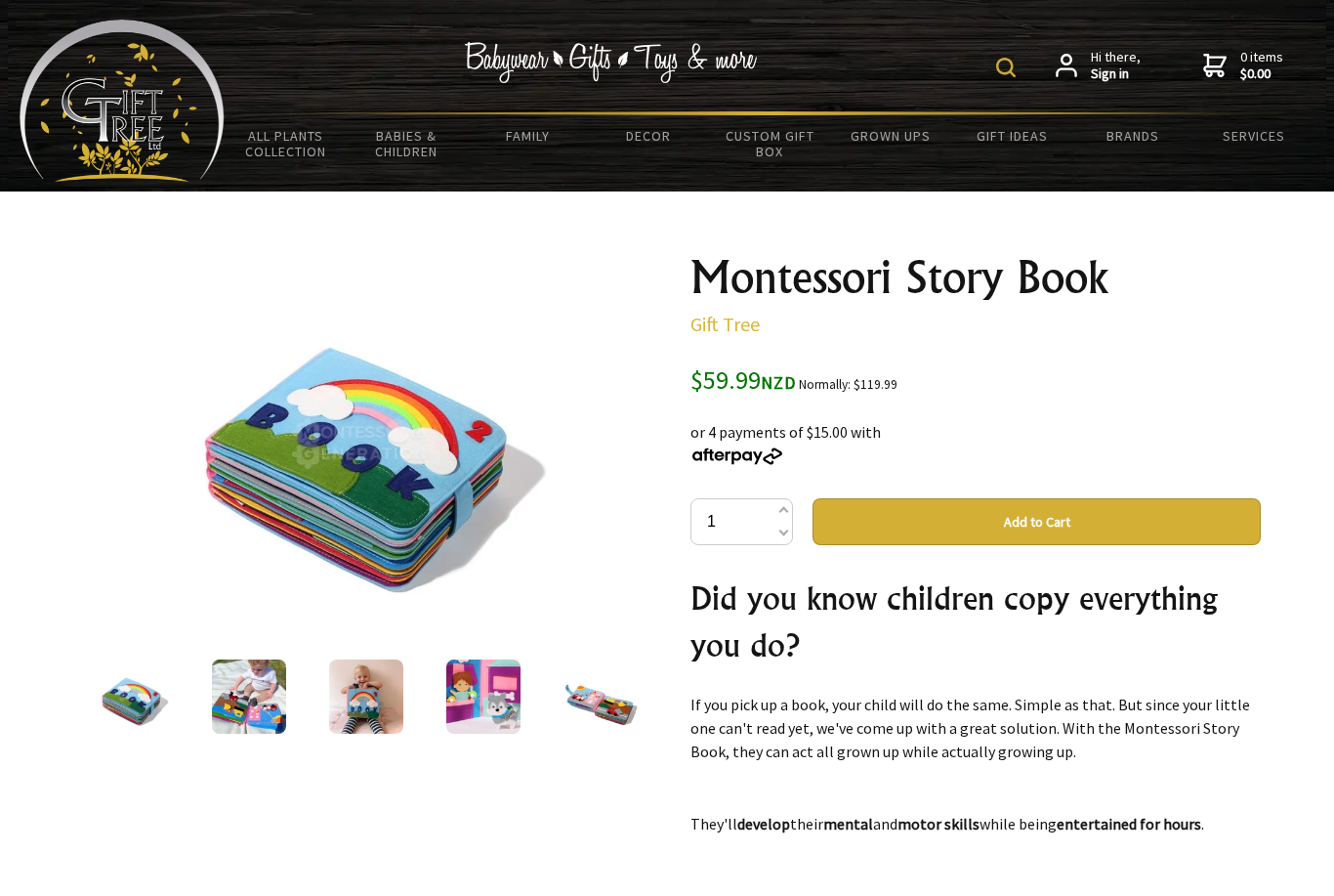  What do you see at coordinates (527, 135) in the screenshot?
I see `a: Family` at bounding box center [527, 135].